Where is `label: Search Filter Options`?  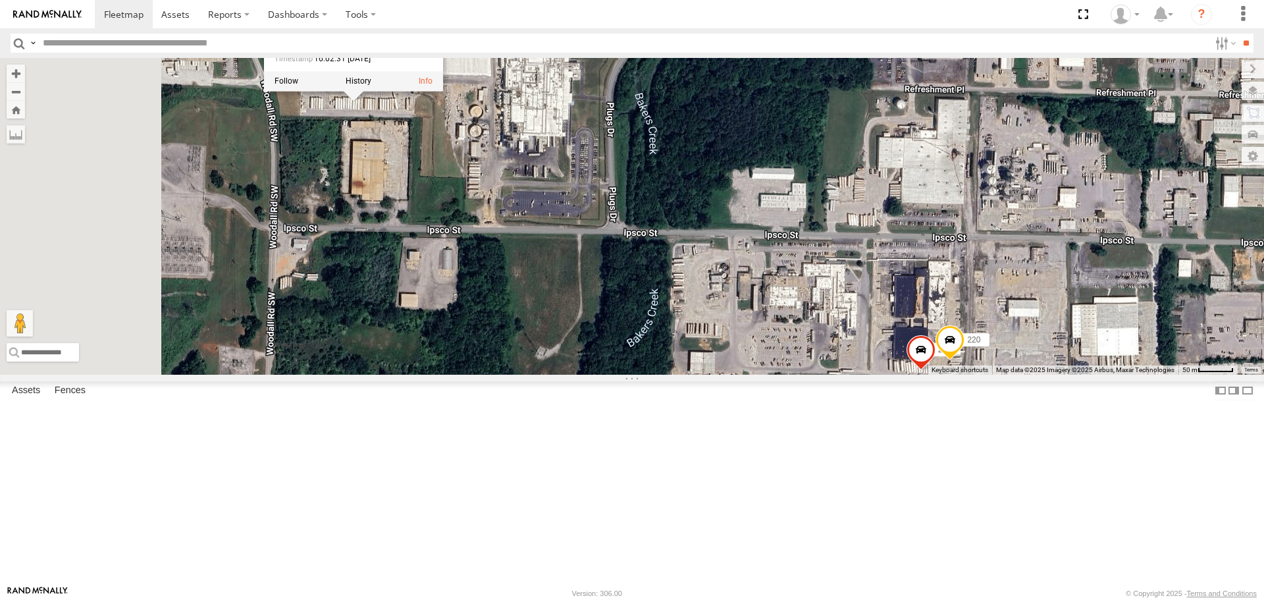
label: Search Filter Options is located at coordinates (1224, 43).